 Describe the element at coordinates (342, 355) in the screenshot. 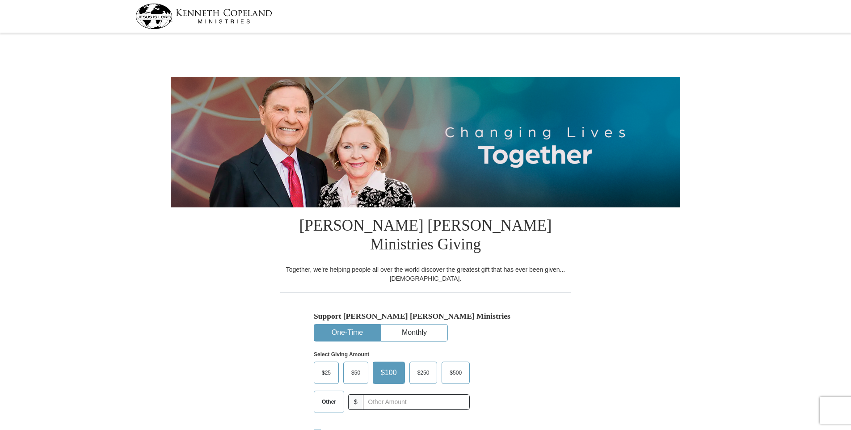

I see `strong: Select Giving Amount` at that location.